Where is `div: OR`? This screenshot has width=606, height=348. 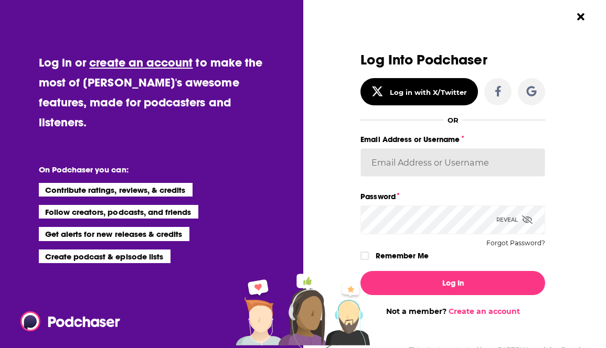 div: OR is located at coordinates (453, 120).